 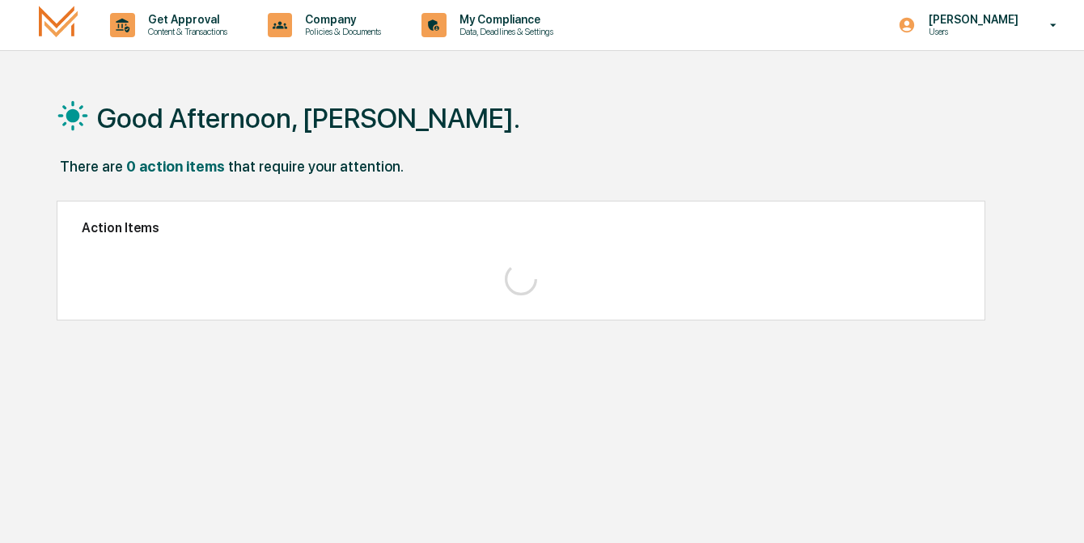 What do you see at coordinates (91, 166) in the screenshot?
I see `div: There are` at bounding box center [91, 166].